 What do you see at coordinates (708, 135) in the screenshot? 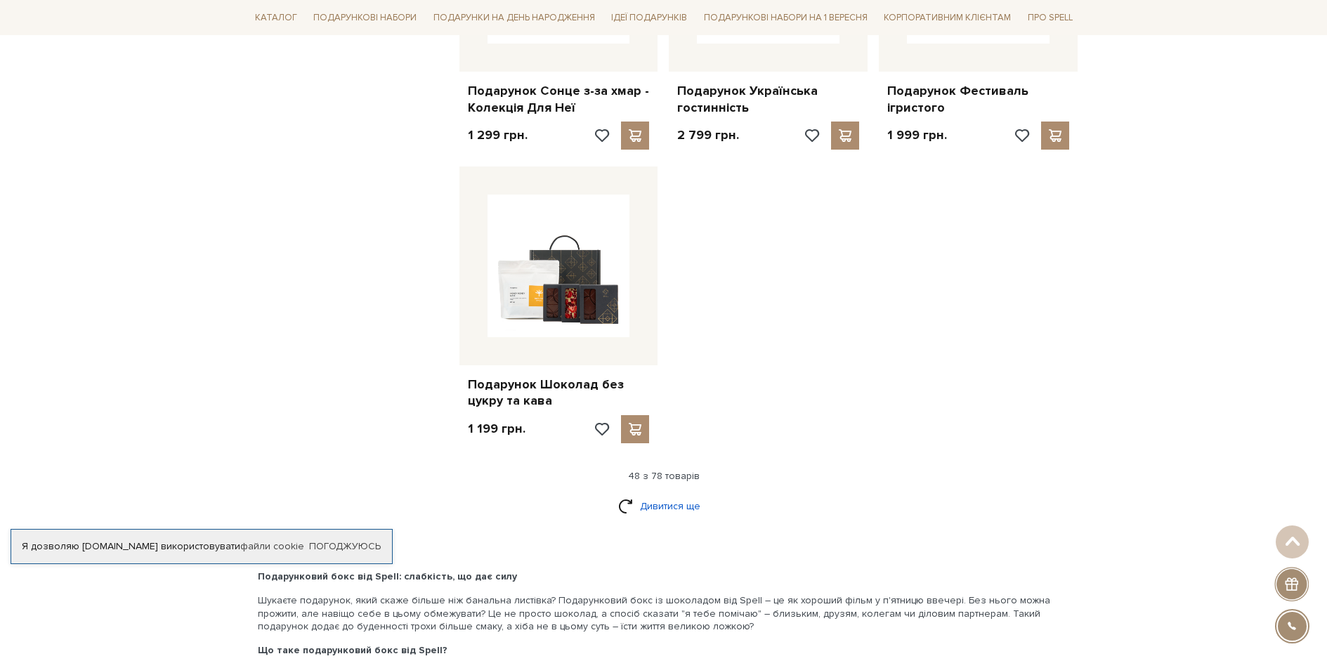
I see `p: 2 799 грн.` at bounding box center [708, 135].